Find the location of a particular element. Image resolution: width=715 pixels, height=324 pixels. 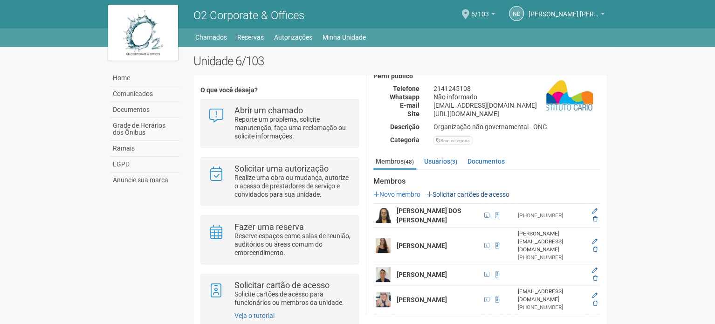

a: Novo membro is located at coordinates (397, 194).